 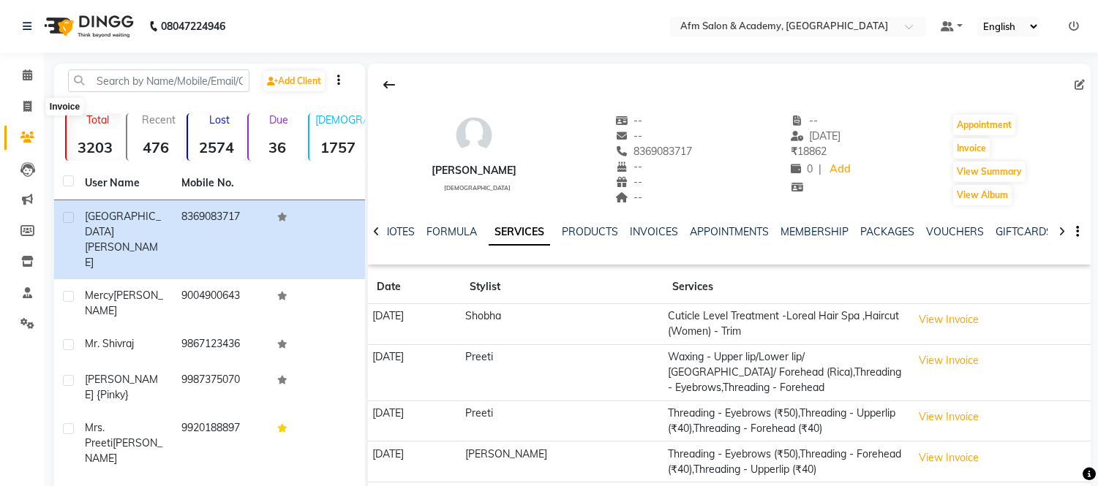 I want to click on button: View Album, so click(x=982, y=195).